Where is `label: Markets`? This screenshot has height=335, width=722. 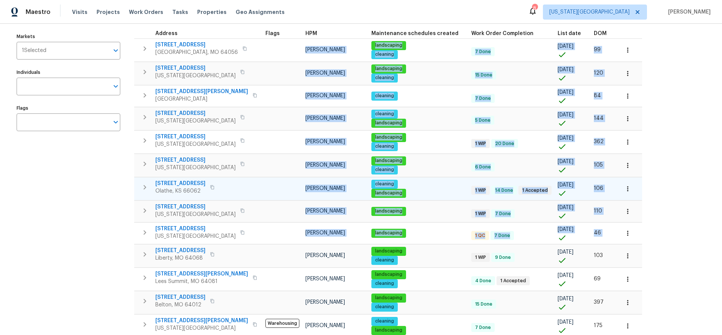 label: Markets is located at coordinates (68, 37).